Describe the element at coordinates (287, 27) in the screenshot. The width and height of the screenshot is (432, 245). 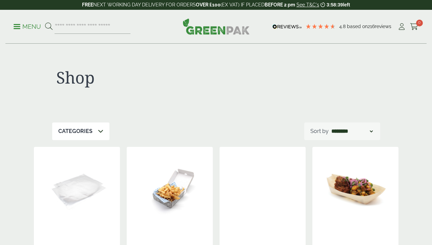
I see `img: REVIEWS.io` at that location.